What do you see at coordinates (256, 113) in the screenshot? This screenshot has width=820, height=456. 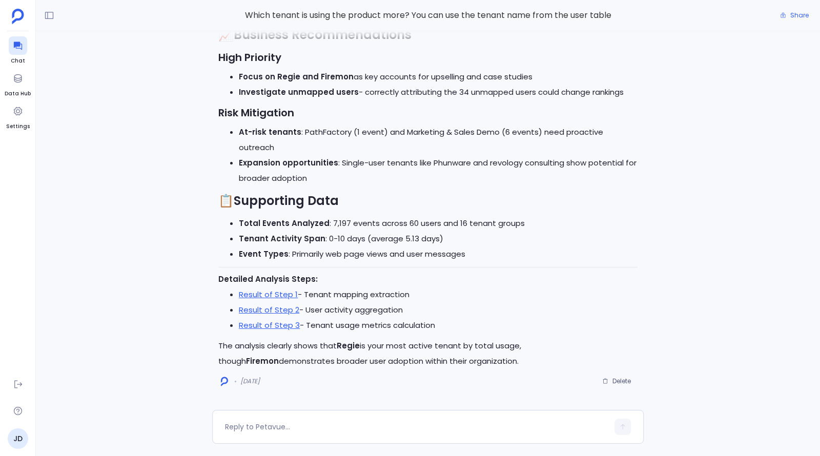 I see `strong: Risk Mitigation` at bounding box center [256, 113].